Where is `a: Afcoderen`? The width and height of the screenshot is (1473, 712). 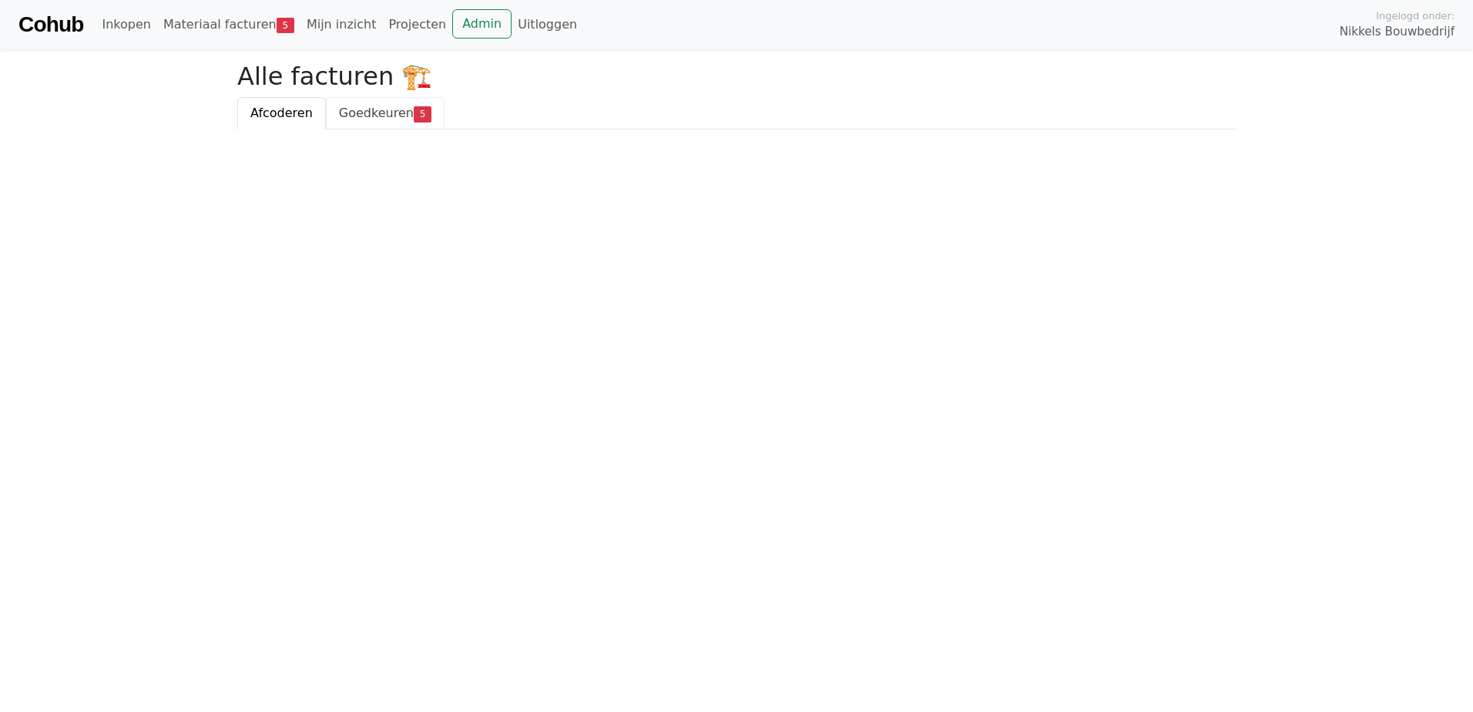
a: Afcoderen is located at coordinates (281, 113).